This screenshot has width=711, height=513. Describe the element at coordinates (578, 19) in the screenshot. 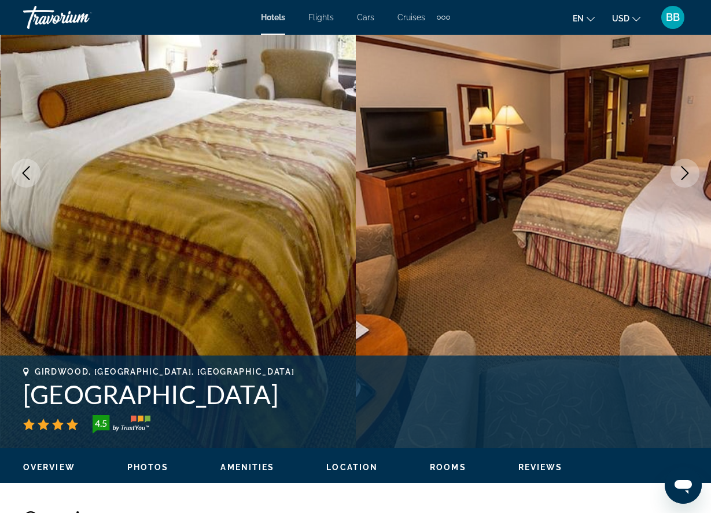

I see `span: en` at that location.